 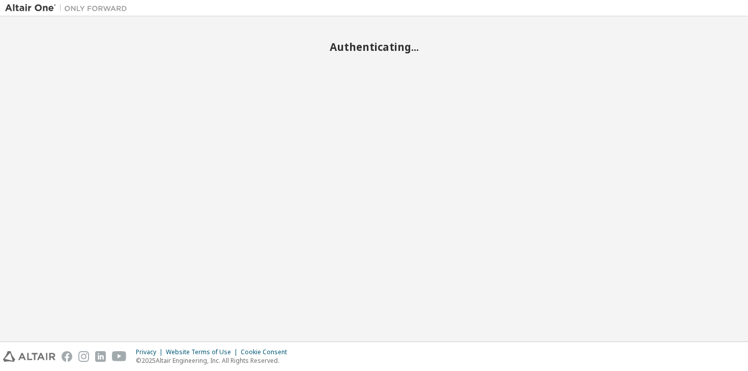 What do you see at coordinates (29, 356) in the screenshot?
I see `img: altair_logo.svg` at bounding box center [29, 356].